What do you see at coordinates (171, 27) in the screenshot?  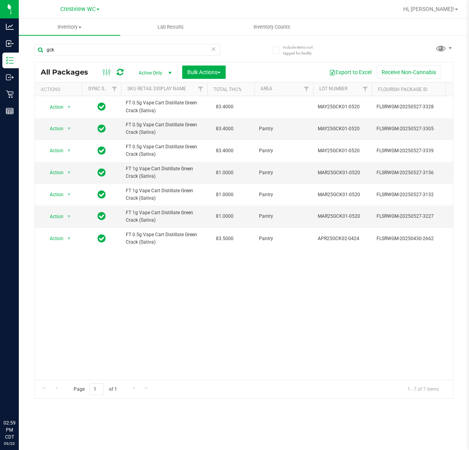 I see `a: Lab Results` at bounding box center [171, 27].